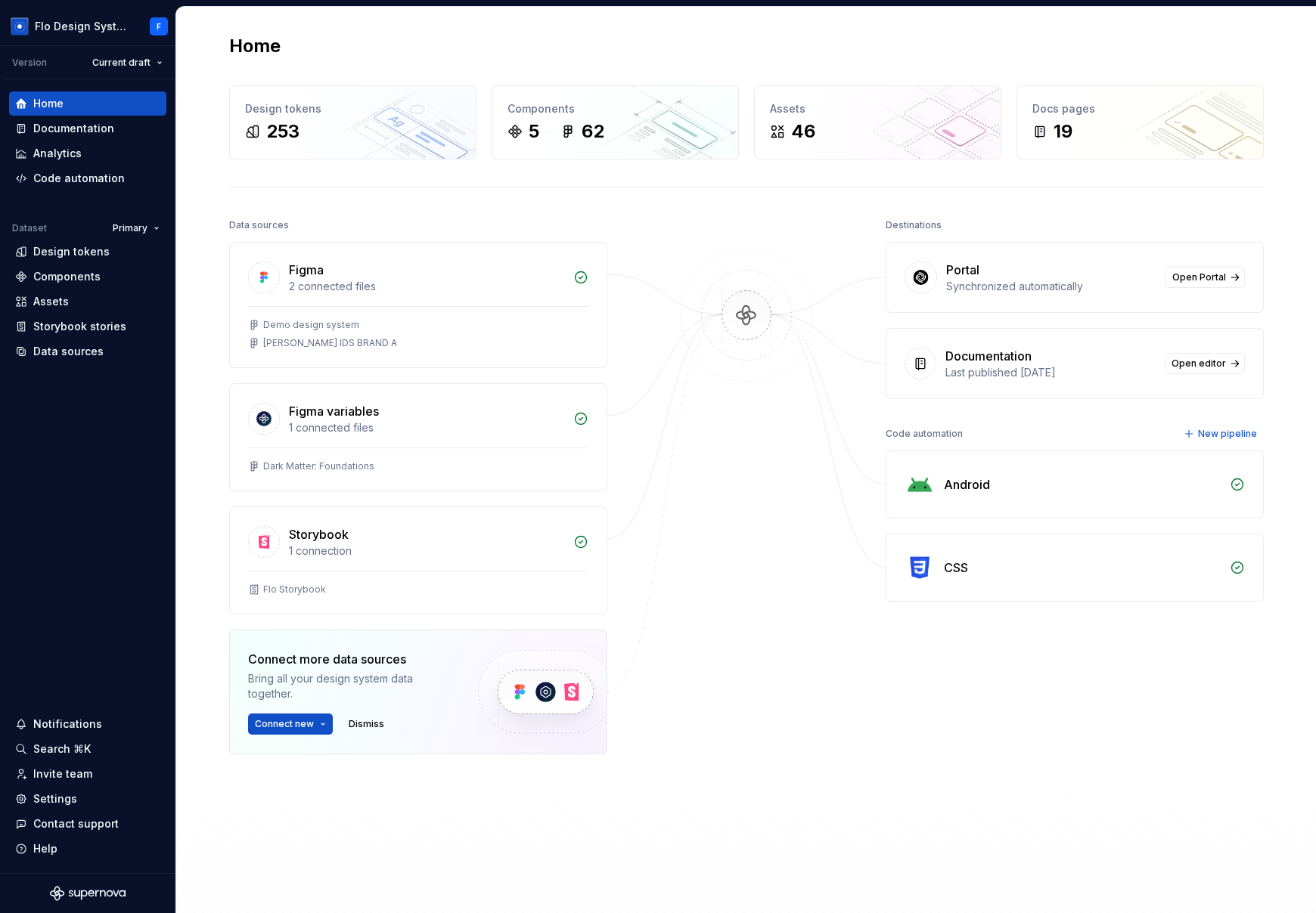 This screenshot has height=913, width=1316. I want to click on a: Components562, so click(615, 122).